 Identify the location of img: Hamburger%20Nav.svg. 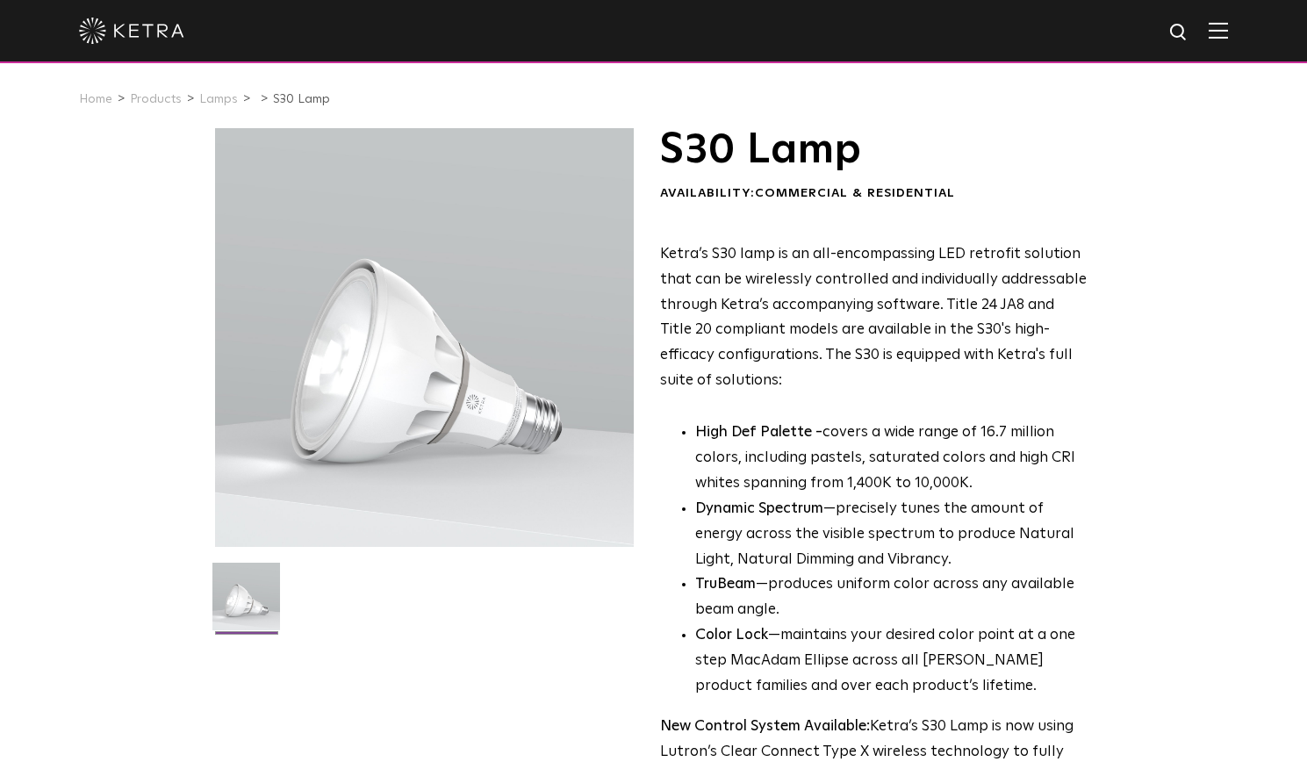
(1218, 30).